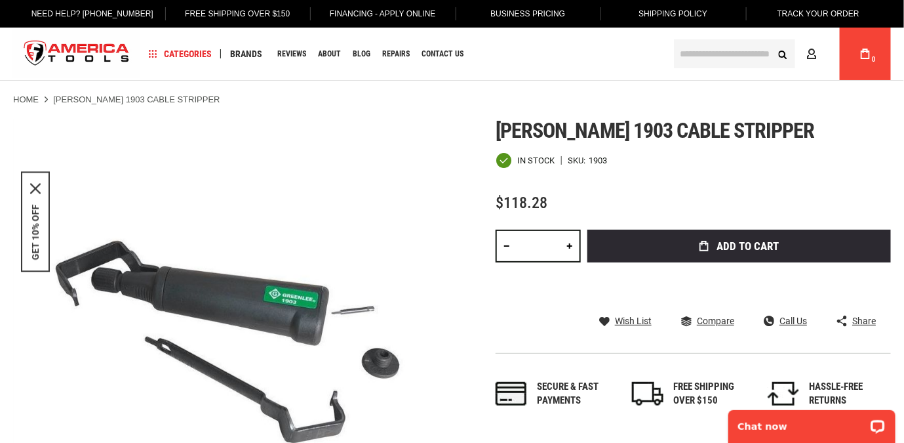 This screenshot has width=904, height=443. Describe the element at coordinates (648, 393) in the screenshot. I see `img: shipping` at that location.